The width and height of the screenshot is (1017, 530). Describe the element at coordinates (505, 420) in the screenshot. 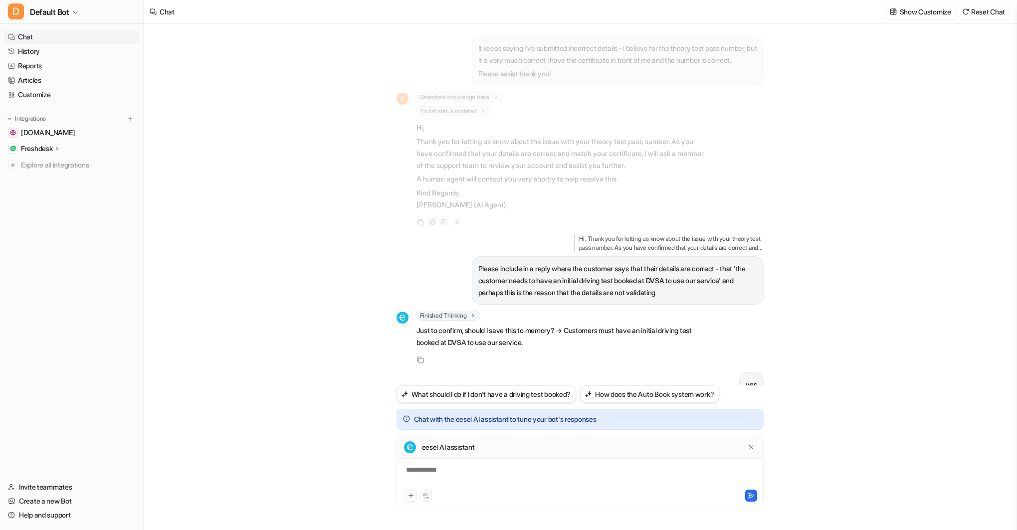

I see `p: Chat with the eesel AI assistant to tune your bot's responses` at that location.